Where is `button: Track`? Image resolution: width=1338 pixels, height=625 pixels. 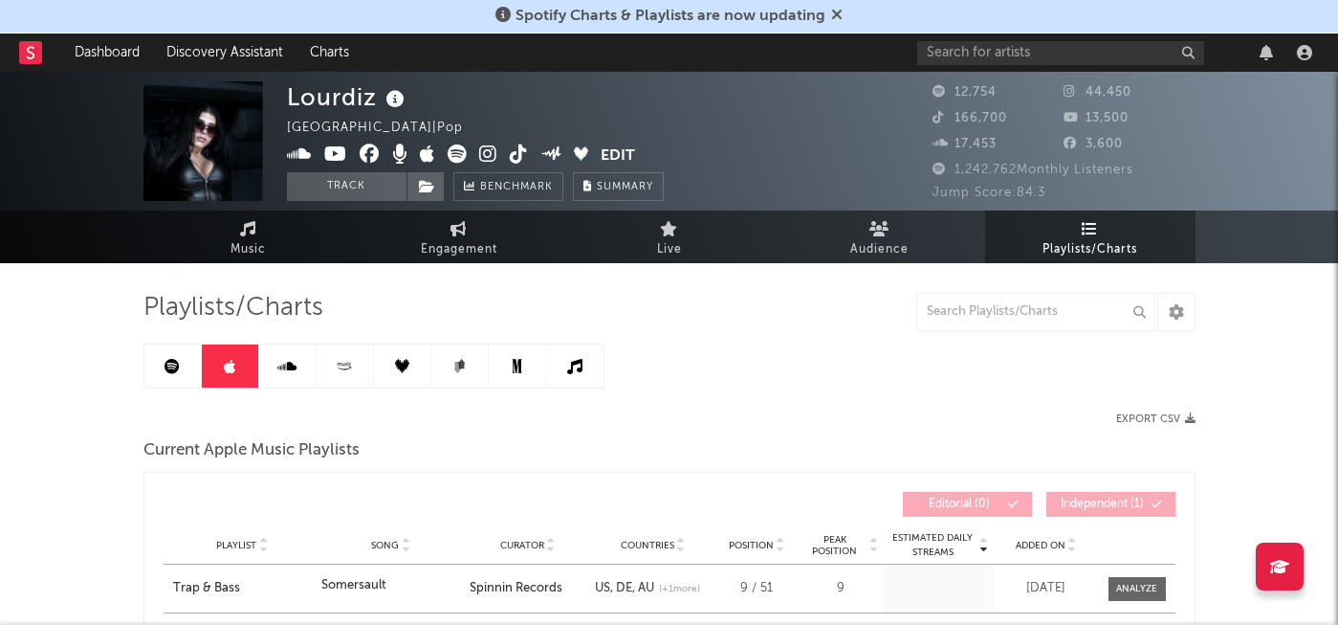 button: Track is located at coordinates (346, 187).